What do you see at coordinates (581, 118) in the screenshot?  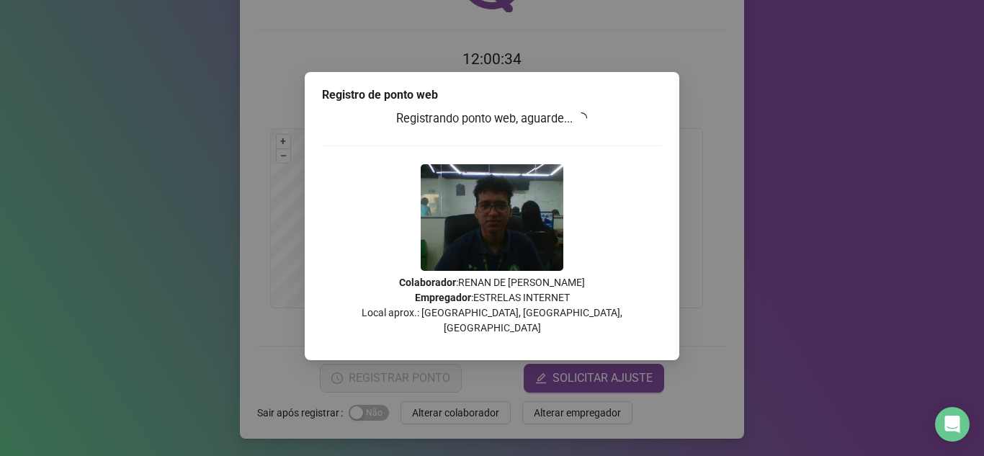 I see `span: loading` at bounding box center [581, 118].